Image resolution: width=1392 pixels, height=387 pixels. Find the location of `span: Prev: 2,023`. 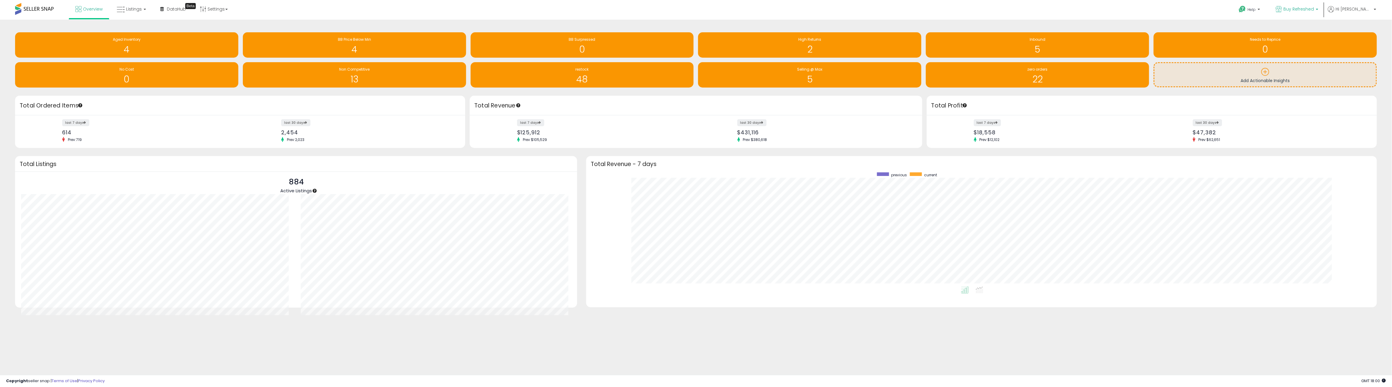

span: Prev: 2,023 is located at coordinates (296, 139).